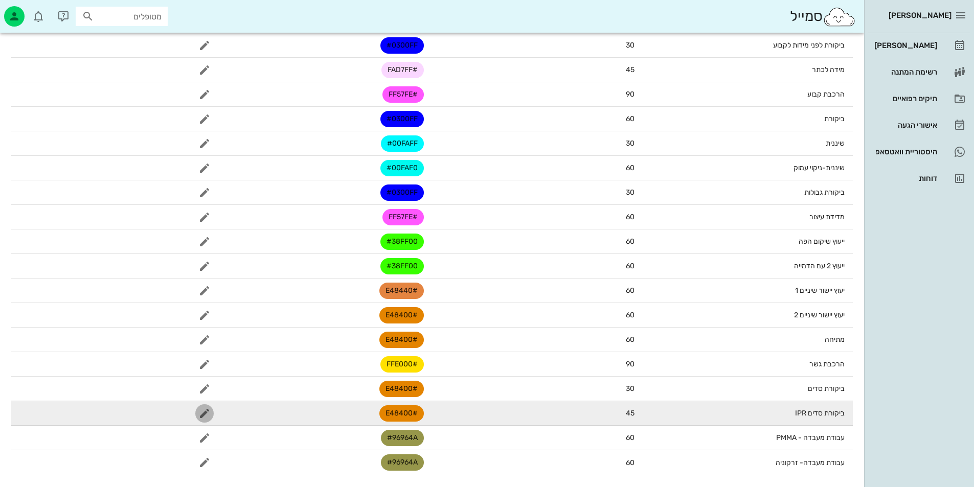  I want to click on td: מדידת עיצוב, so click(748, 217).